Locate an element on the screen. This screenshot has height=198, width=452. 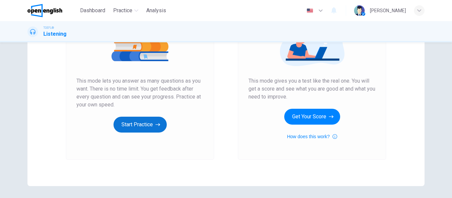
a: Dashboard is located at coordinates (93, 11).